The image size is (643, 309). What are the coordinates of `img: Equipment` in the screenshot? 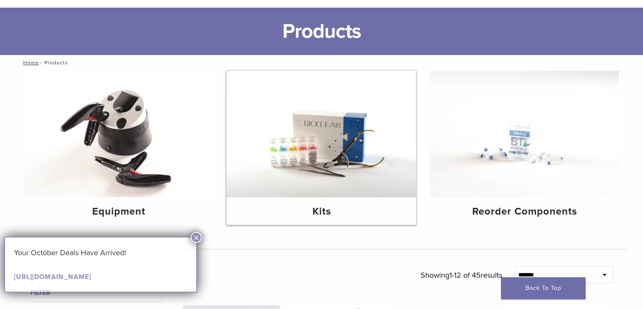 It's located at (119, 134).